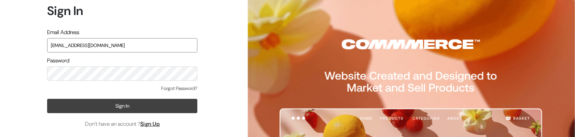  I want to click on a: Sign Up, so click(150, 124).